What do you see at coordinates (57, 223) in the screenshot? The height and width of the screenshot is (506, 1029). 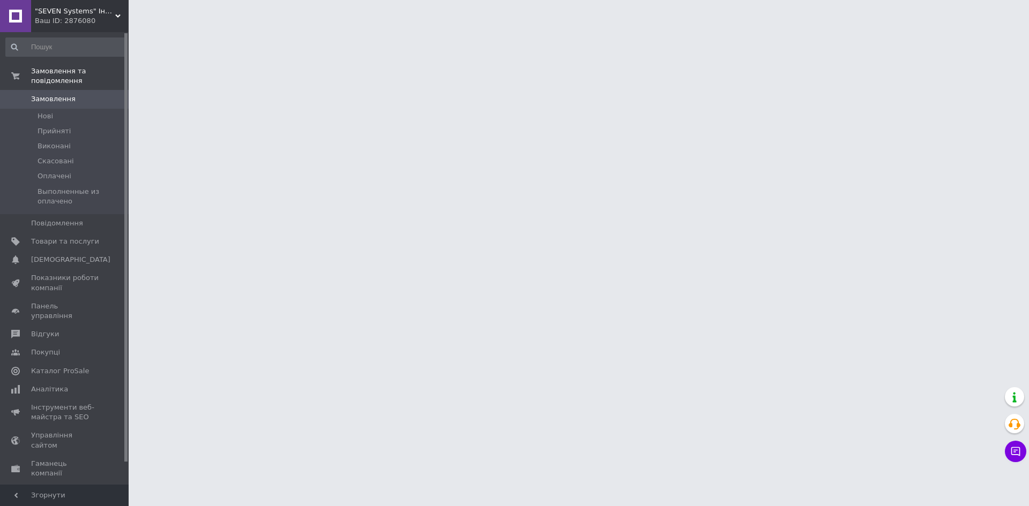 I see `span: Повідомлення` at bounding box center [57, 223].